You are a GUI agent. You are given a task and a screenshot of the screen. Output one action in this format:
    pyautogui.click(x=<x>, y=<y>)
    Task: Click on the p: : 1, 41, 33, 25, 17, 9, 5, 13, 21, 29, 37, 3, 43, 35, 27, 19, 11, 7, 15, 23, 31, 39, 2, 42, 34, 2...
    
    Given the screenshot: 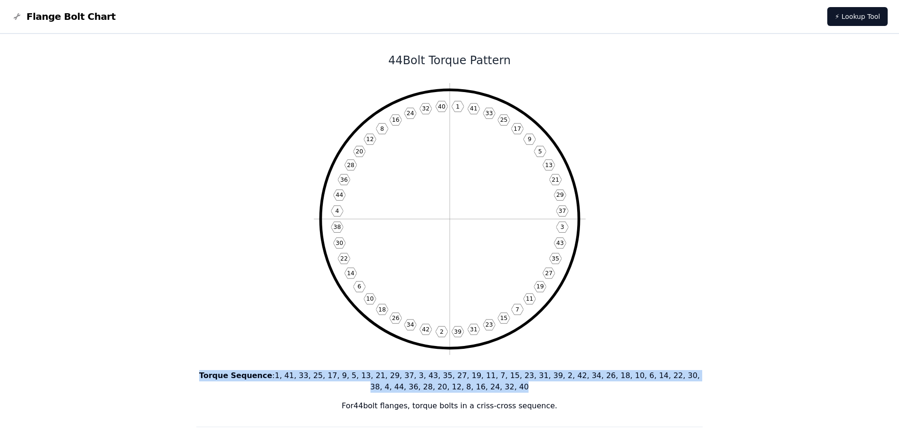 What is the action you would take?
    pyautogui.click(x=450, y=381)
    